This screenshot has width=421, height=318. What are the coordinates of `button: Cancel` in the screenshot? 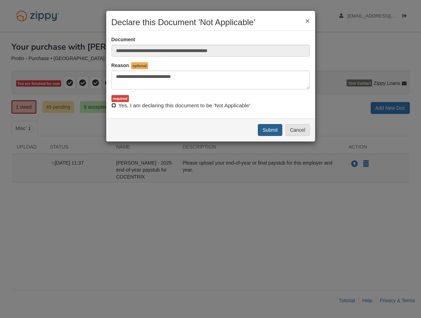 It's located at (298, 130).